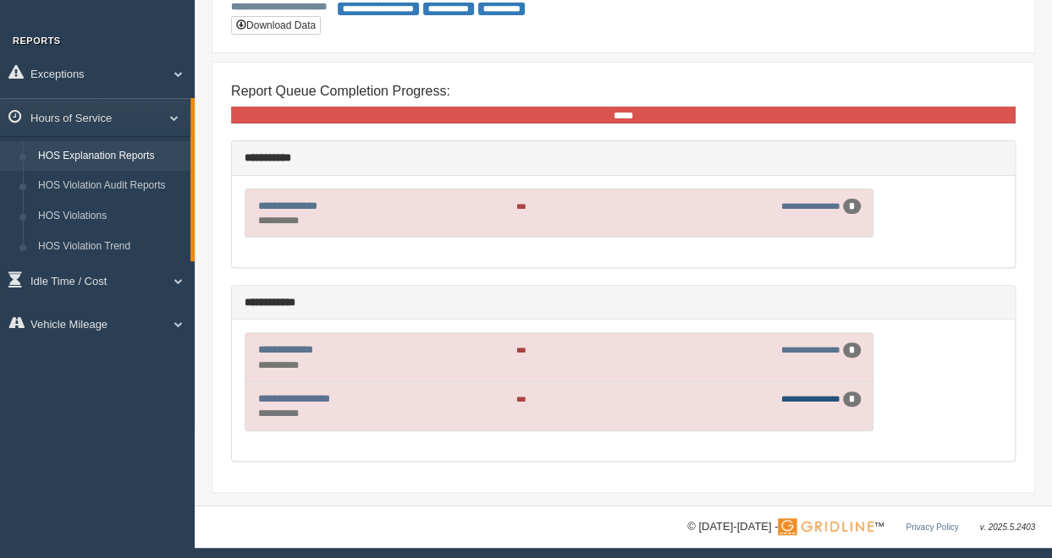  I want to click on h4: Report Queue Completion Progress:, so click(623, 91).